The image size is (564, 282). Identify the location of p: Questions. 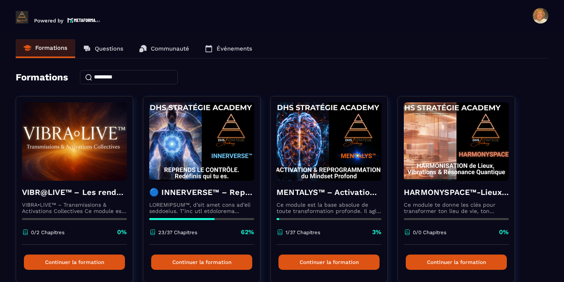
(109, 49).